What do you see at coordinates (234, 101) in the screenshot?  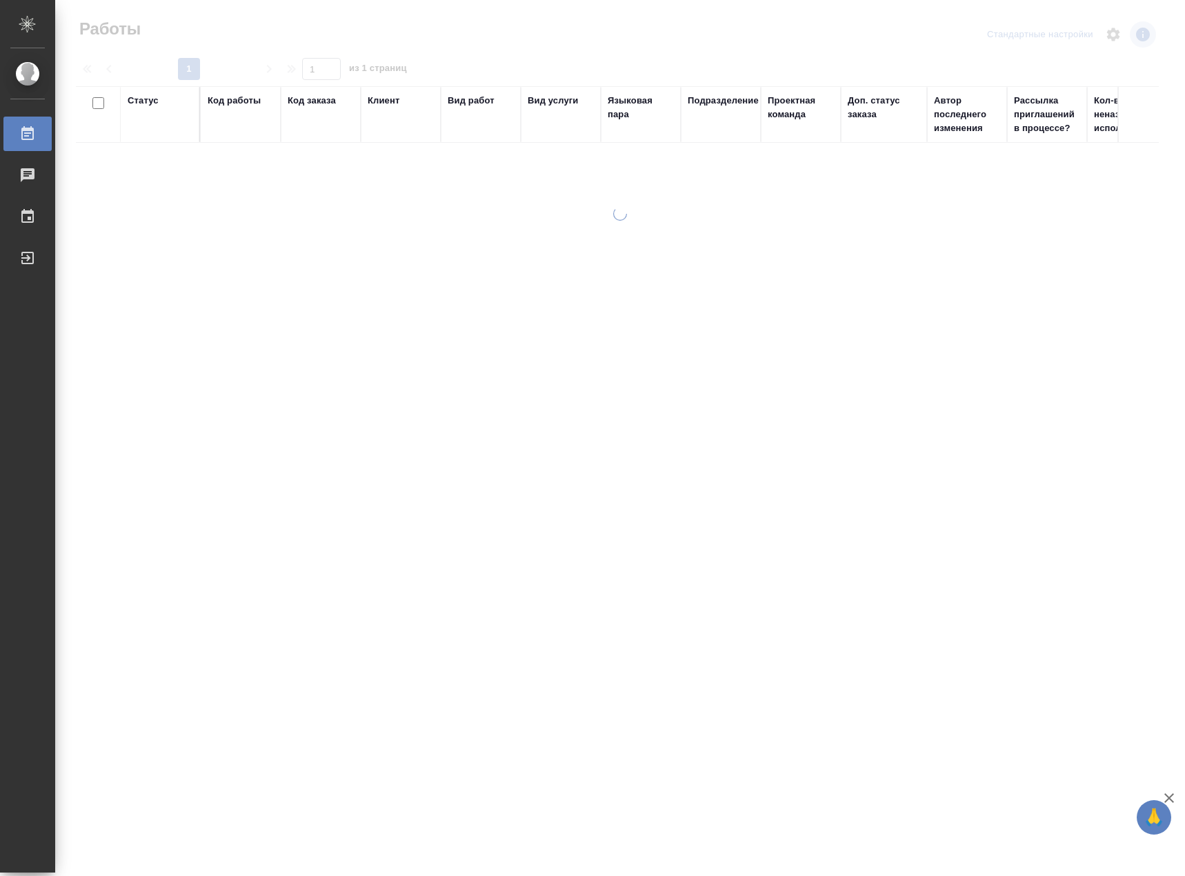 I see `div: Код работы` at bounding box center [234, 101].